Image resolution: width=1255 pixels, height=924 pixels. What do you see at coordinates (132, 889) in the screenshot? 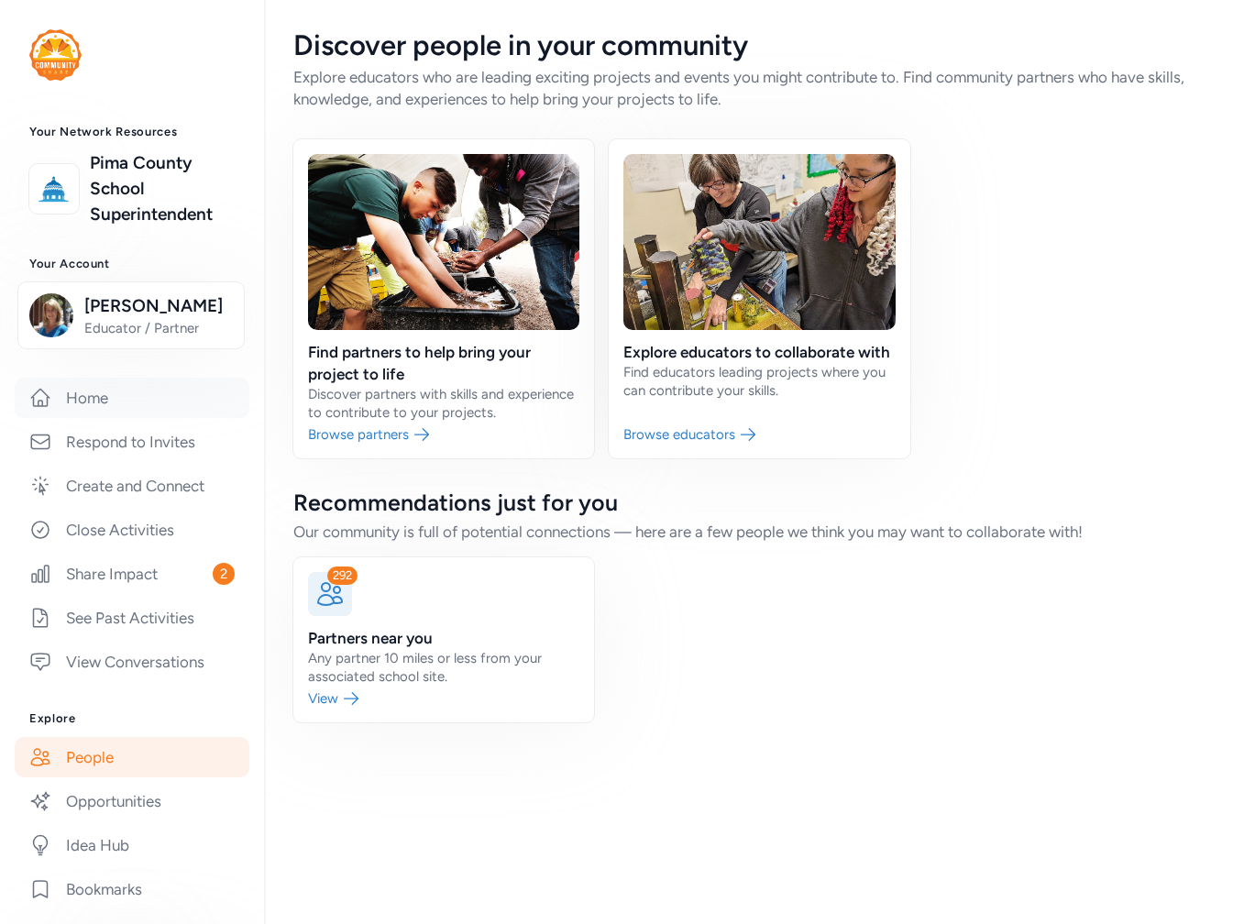
I see `a: Bookmarks` at bounding box center [132, 889].